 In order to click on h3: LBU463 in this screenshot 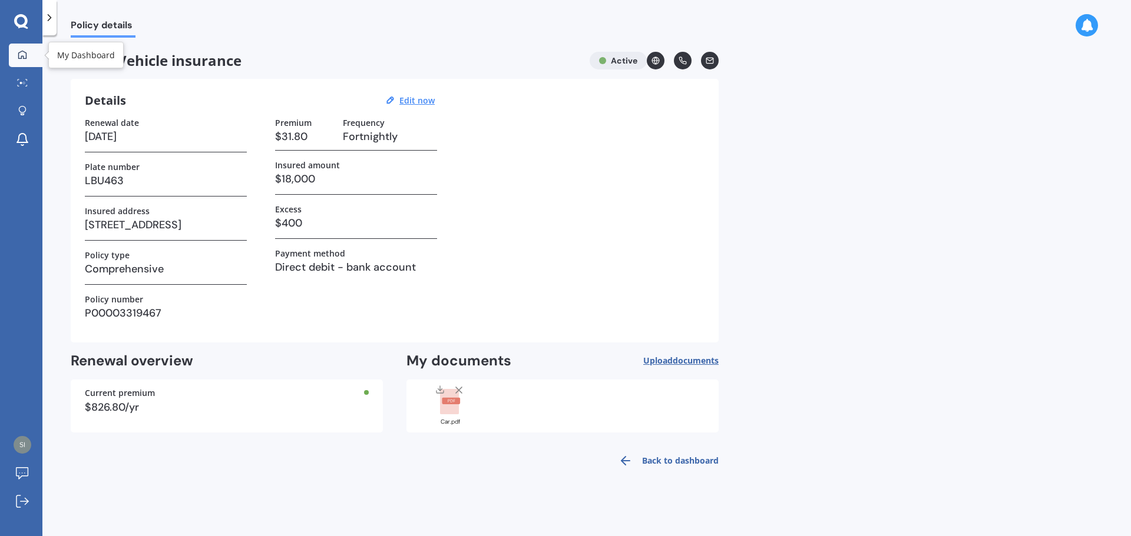, I will do `click(165, 181)`.